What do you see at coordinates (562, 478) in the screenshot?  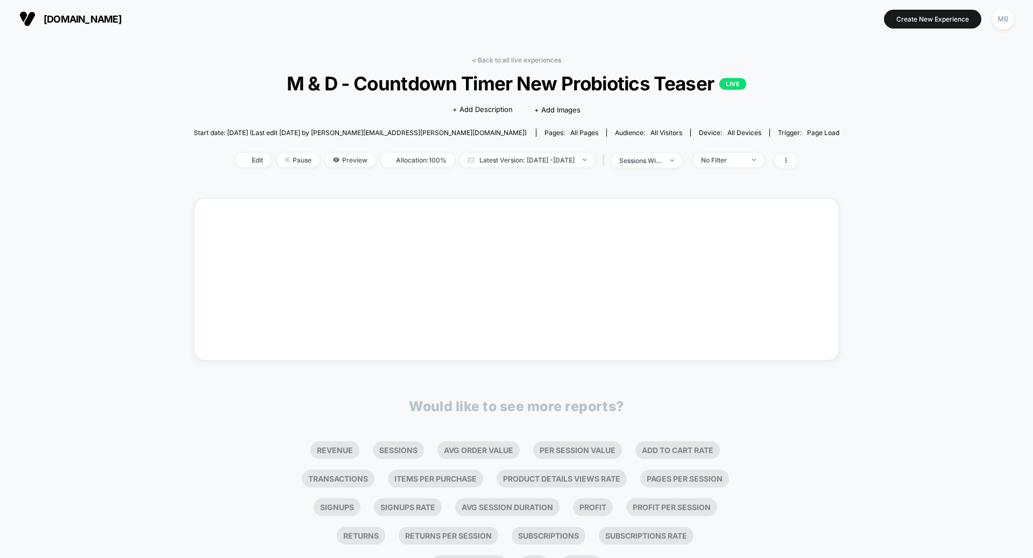 I see `li: Product Details Views Rate` at bounding box center [562, 478].